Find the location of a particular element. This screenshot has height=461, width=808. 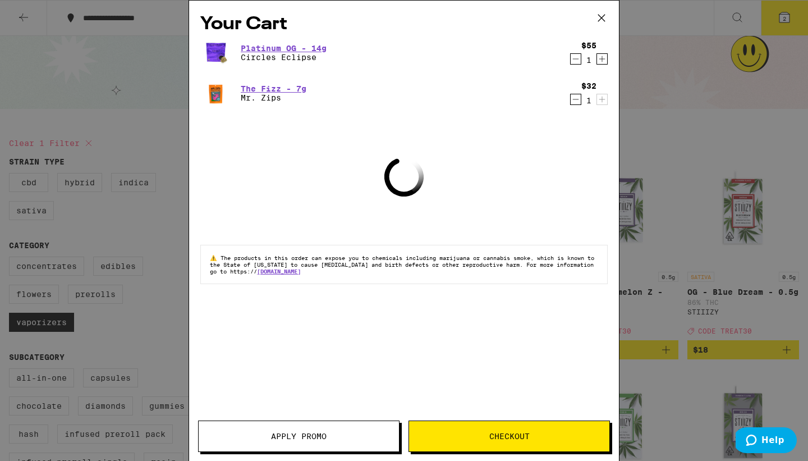

img: Mr. Zips - The Fizz - 7g is located at coordinates (216, 93).